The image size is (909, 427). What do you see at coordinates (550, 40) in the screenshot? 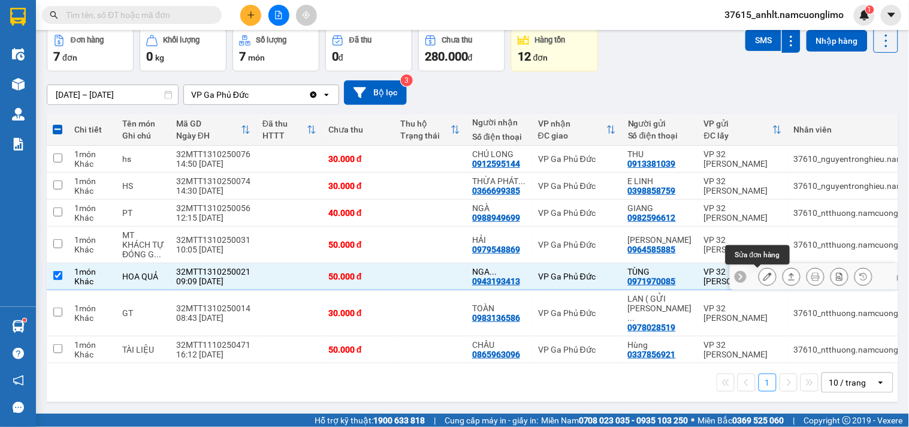
I see `div: Hàng tồn` at bounding box center [550, 40].